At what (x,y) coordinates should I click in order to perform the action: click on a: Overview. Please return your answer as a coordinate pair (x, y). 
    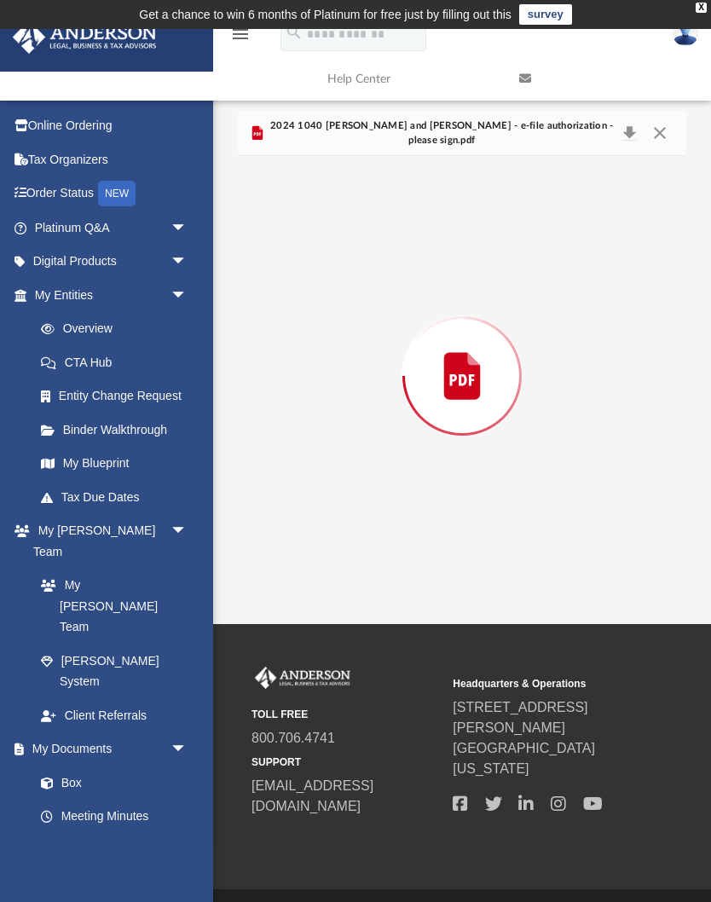
    Looking at the image, I should click on (118, 329).